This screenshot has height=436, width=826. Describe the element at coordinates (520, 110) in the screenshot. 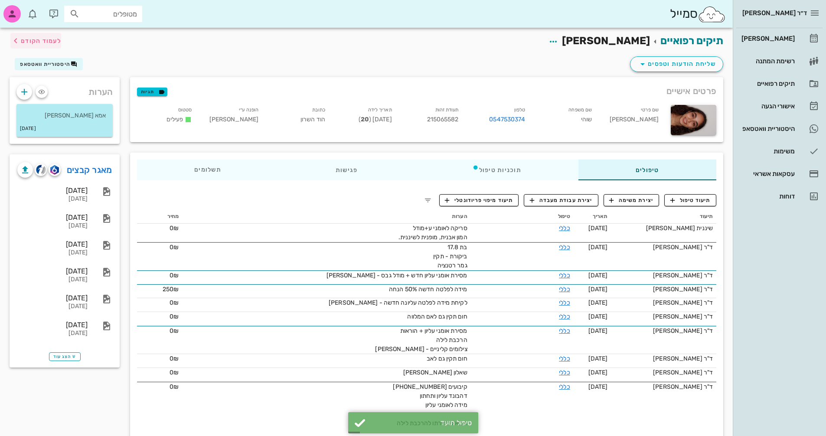

I see `small: טלפון` at that location.